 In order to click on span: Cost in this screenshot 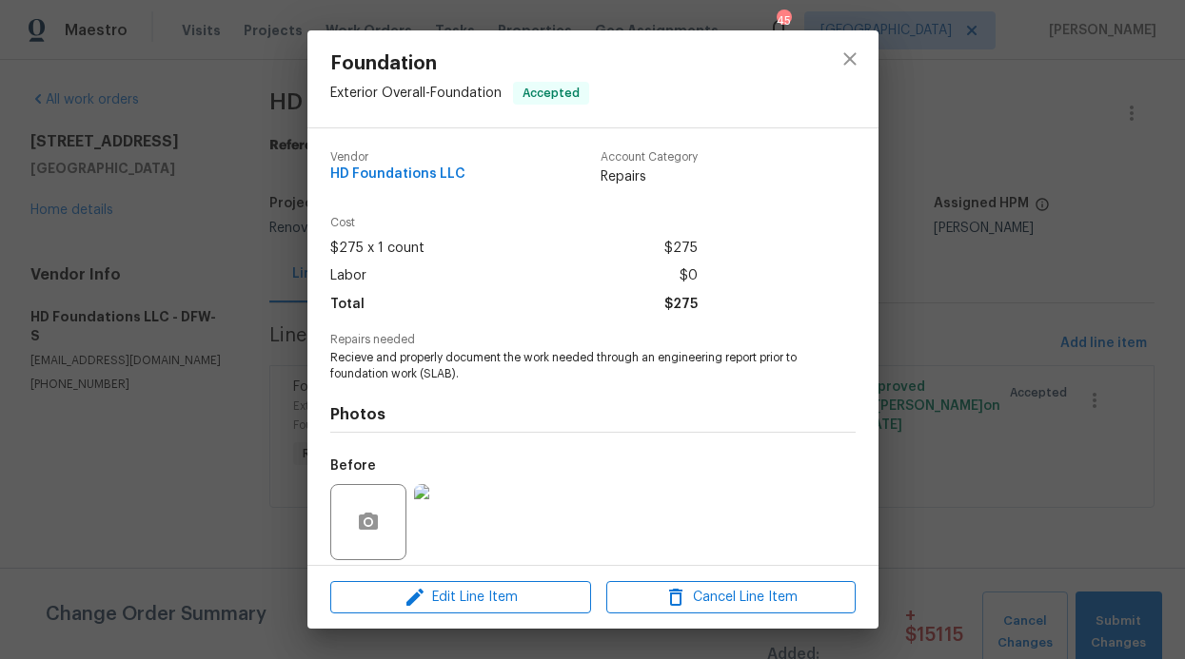, I will do `click(514, 223)`.